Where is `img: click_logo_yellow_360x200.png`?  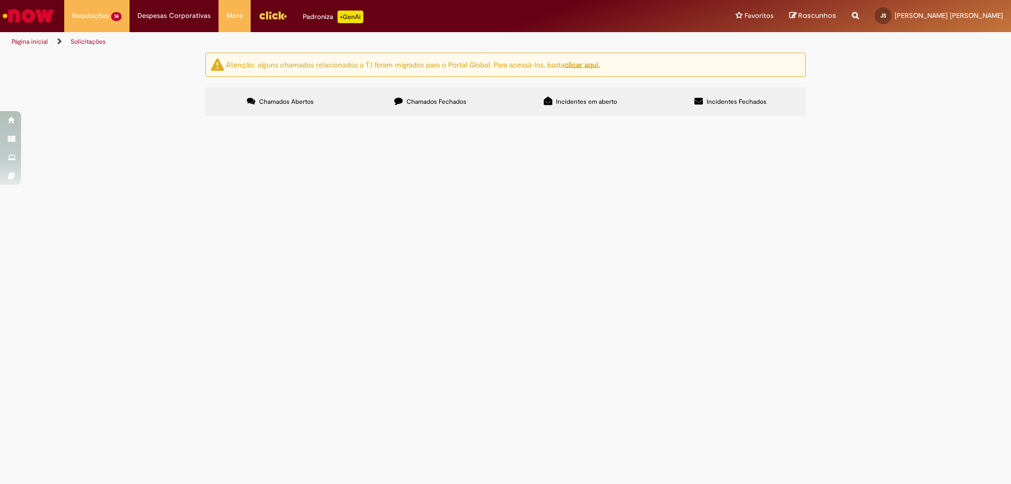 img: click_logo_yellow_360x200.png is located at coordinates (273, 15).